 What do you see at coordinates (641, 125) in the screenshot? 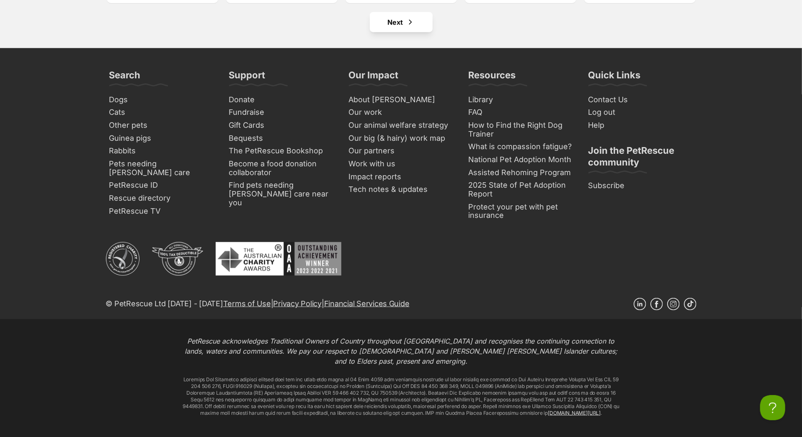
I see `a: Help` at bounding box center [641, 125].